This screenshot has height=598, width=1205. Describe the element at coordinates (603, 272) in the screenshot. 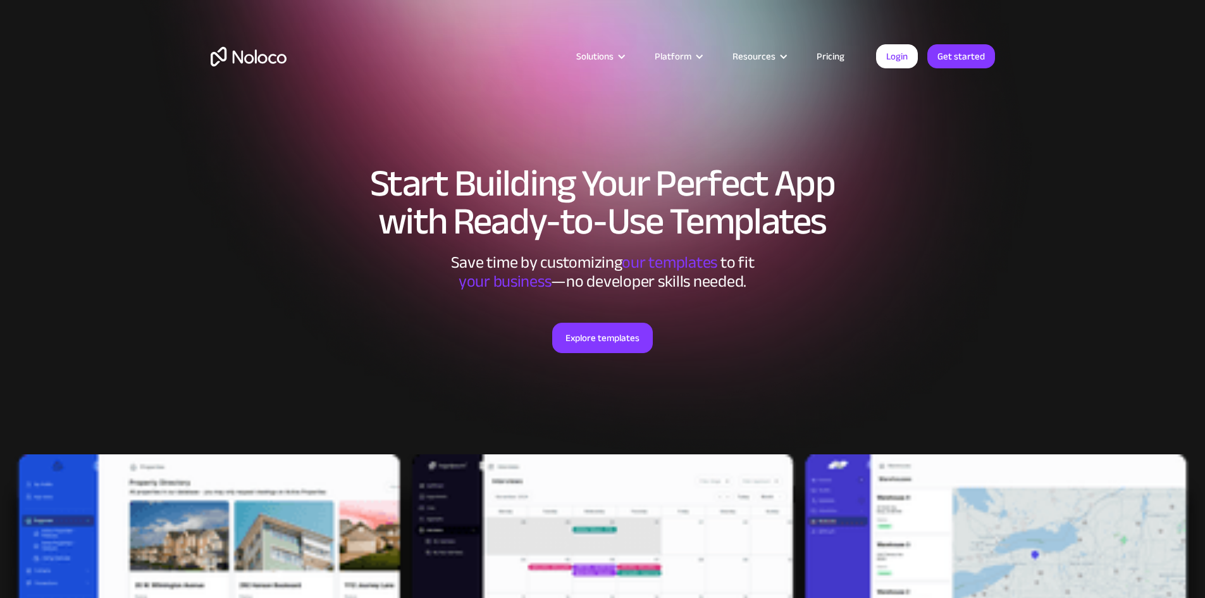

I see `div: Save time by customizing to fit ‍ —no developer skills needed.` at that location.